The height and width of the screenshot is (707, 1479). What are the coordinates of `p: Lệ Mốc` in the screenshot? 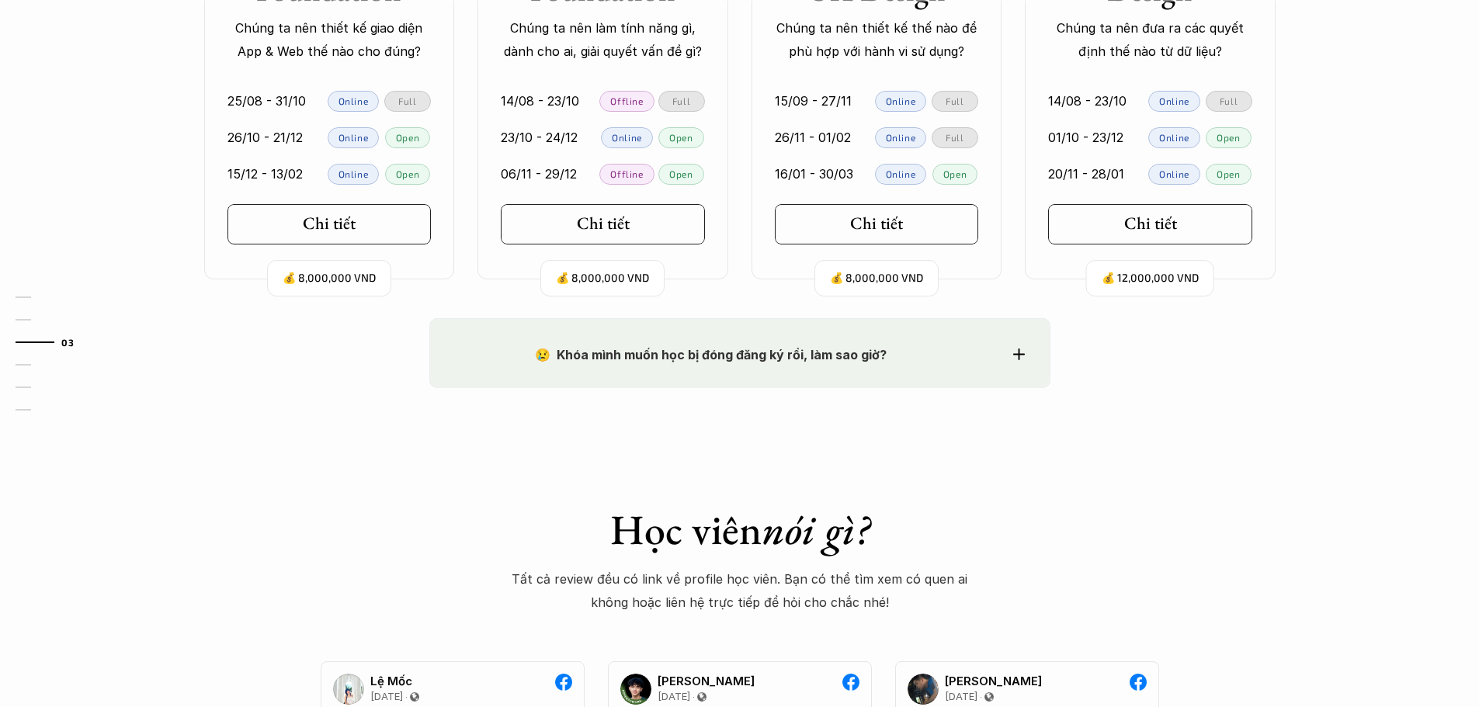 It's located at (391, 682).